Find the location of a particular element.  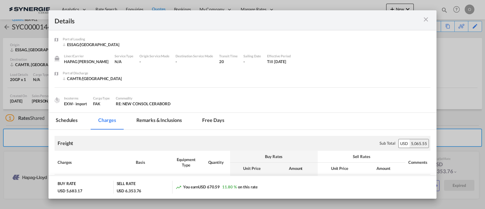

div: SELL RATE is located at coordinates (126, 184).